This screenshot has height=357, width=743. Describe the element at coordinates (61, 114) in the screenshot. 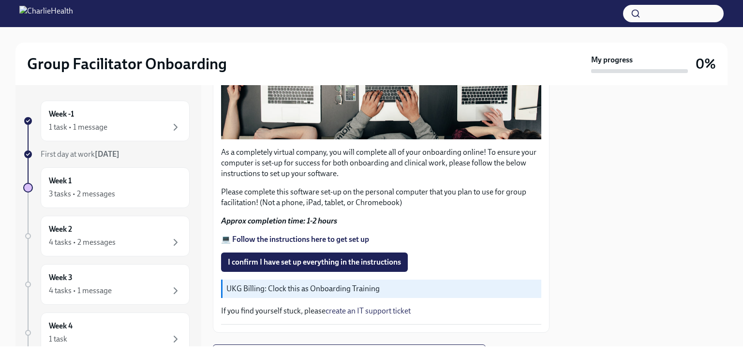

I see `h6: Week -1` at that location.